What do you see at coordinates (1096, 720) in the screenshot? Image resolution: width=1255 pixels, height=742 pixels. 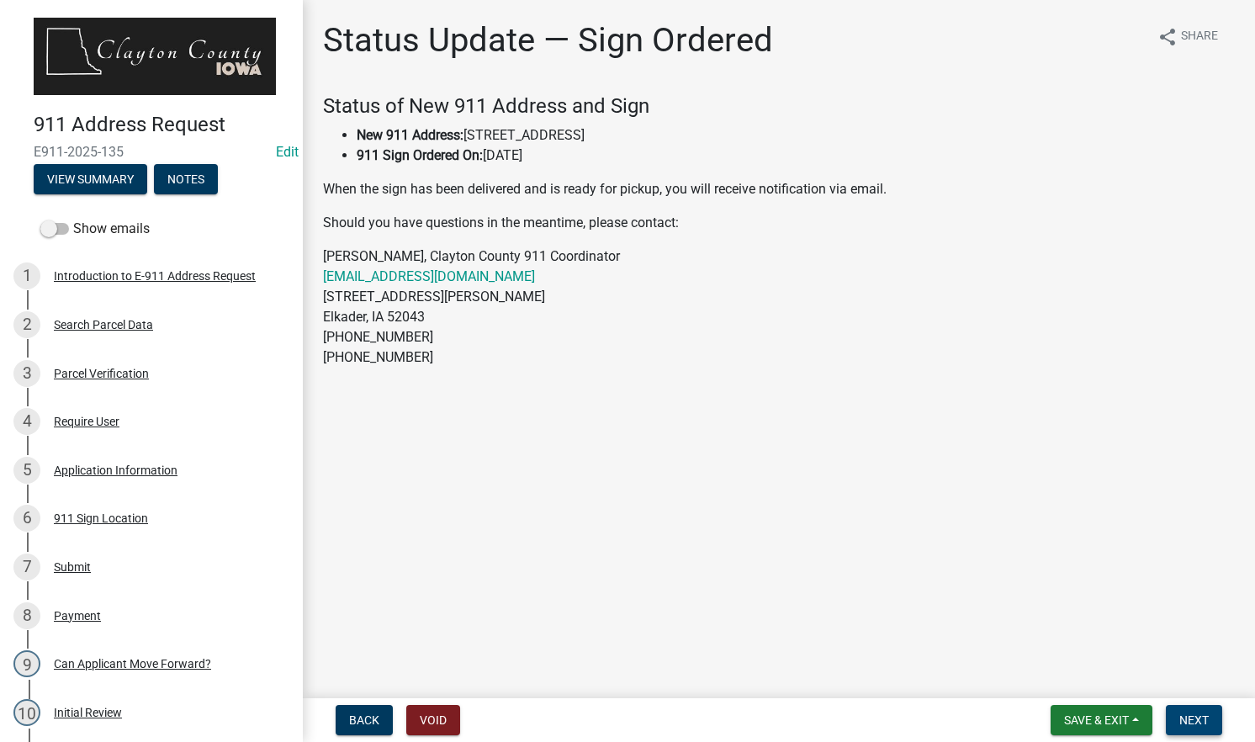 I see `span: Save & Exit` at bounding box center [1096, 720].